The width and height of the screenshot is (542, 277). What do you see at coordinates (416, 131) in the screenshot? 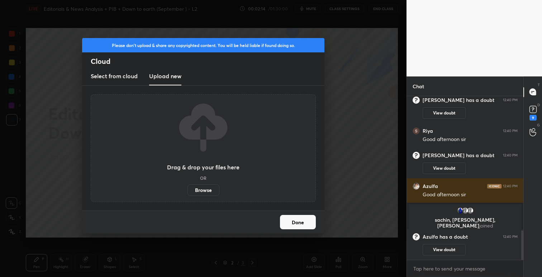
I see `img: 61b68b19d8ab46a2acb88d9ea9b08795.98562433_3` at bounding box center [416, 131].